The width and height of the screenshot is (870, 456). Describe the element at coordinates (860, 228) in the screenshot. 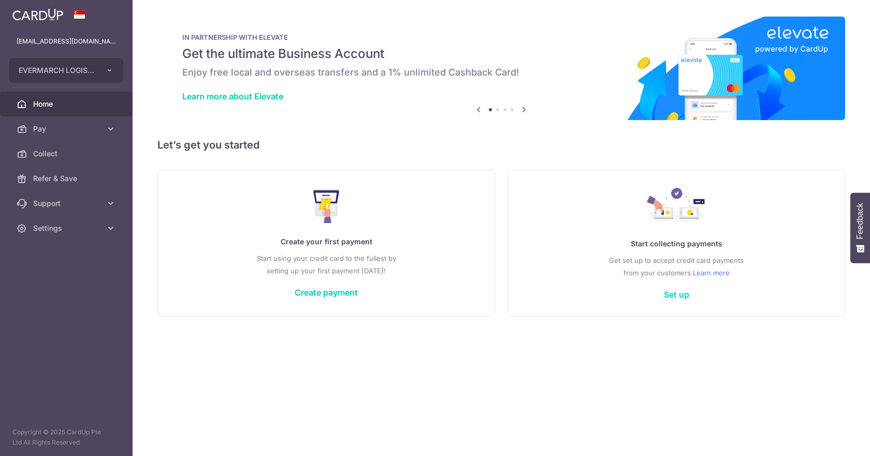

I see `button: Feedback - Show survey` at that location.